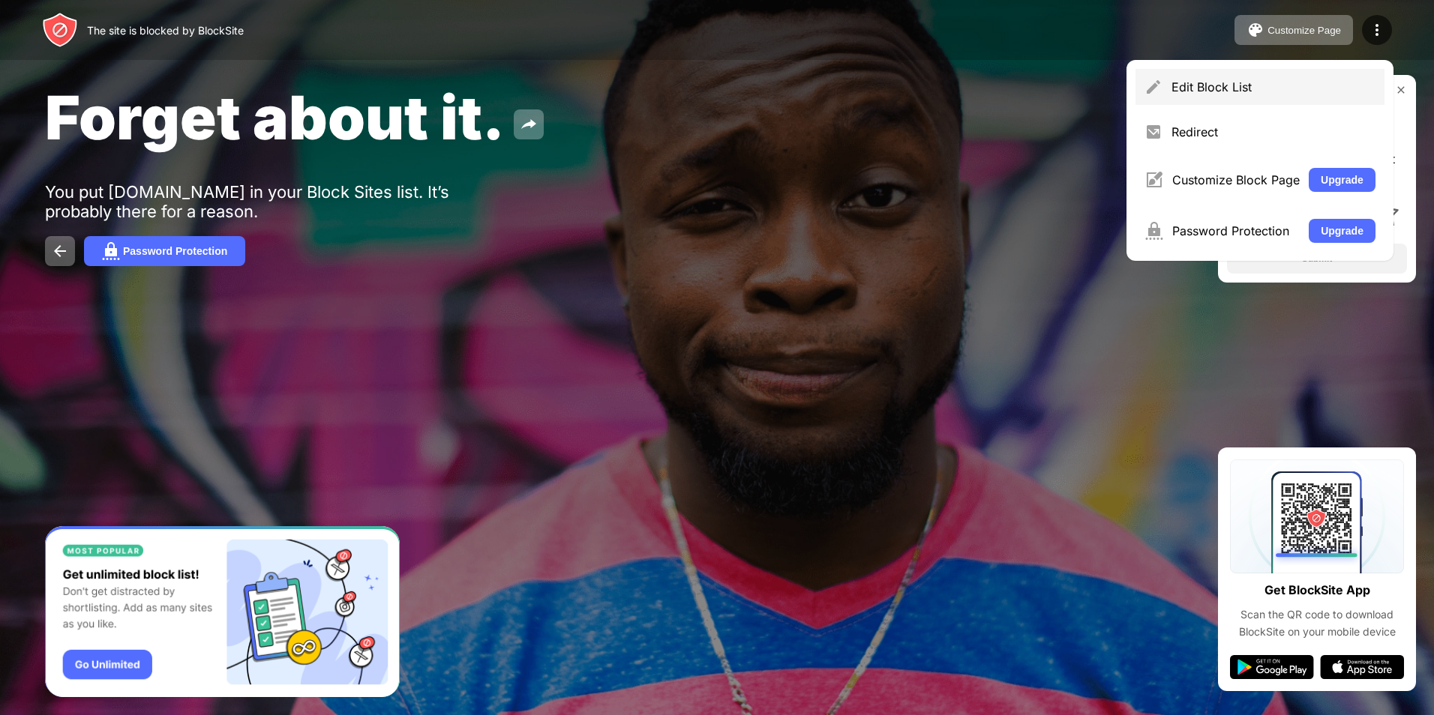 This screenshot has height=715, width=1434. I want to click on div: Redirect, so click(1273, 132).